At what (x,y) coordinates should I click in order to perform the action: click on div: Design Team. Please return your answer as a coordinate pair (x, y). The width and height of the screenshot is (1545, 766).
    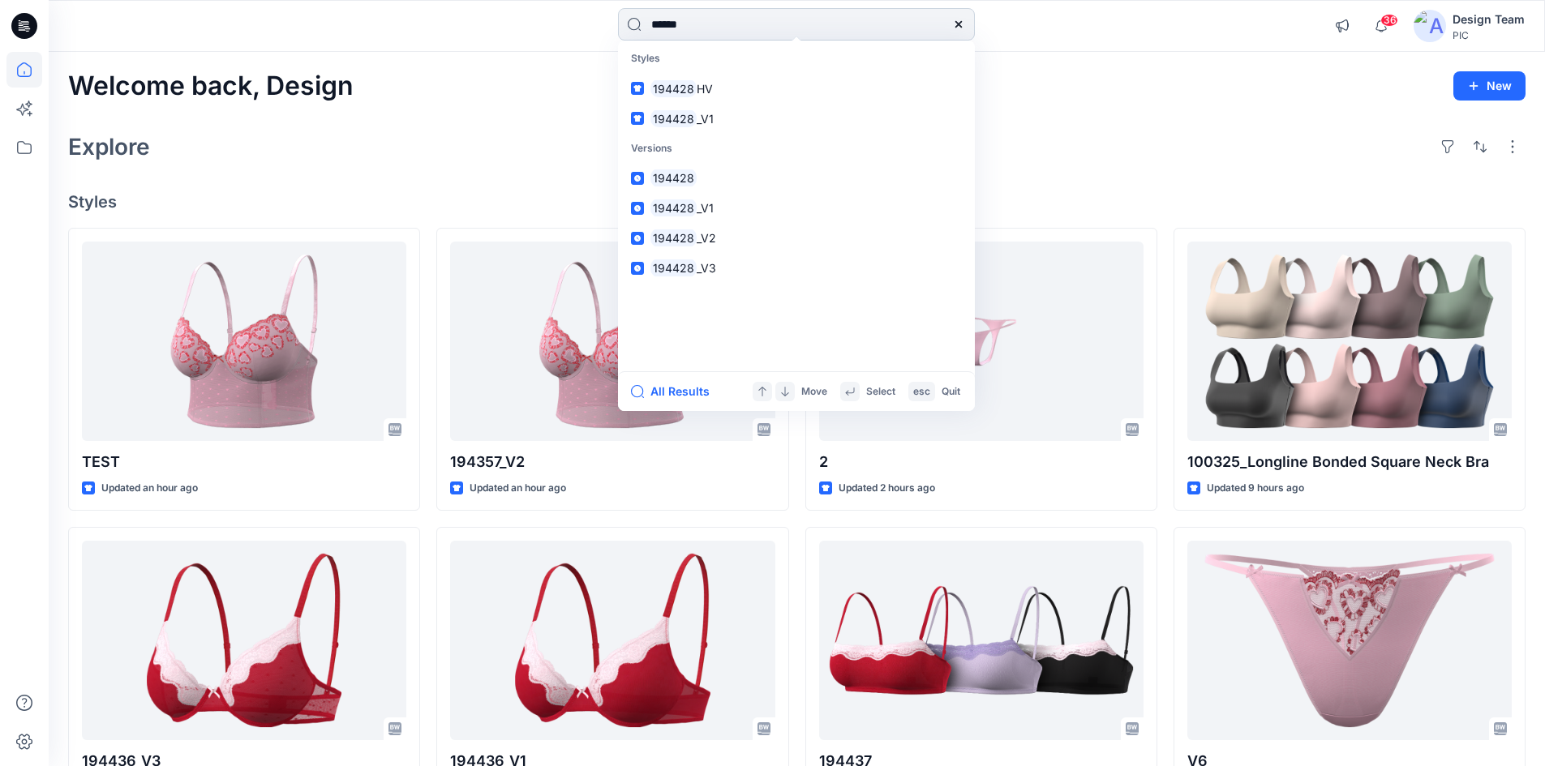
    Looking at the image, I should click on (1488, 19).